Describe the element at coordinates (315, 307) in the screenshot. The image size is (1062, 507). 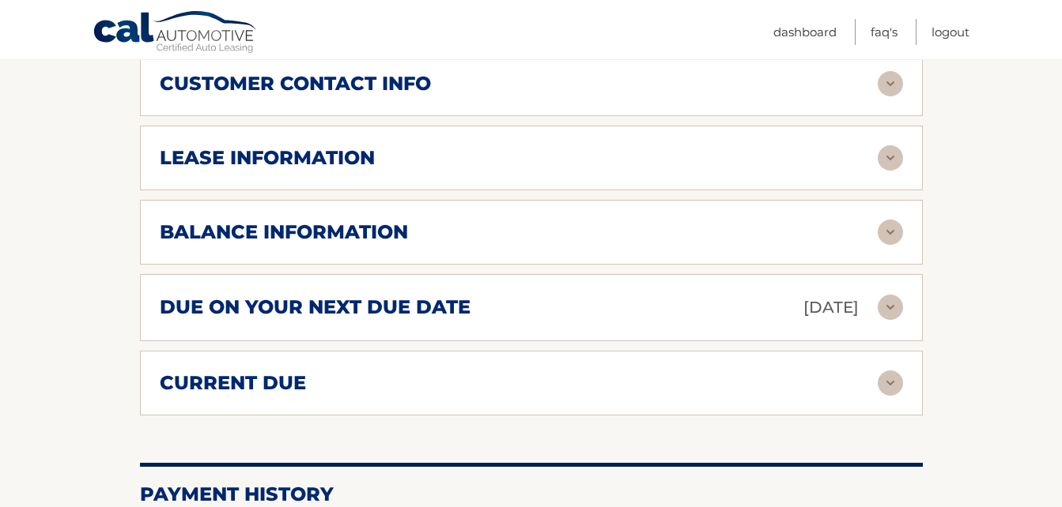
I see `h2: due on your next due date` at that location.